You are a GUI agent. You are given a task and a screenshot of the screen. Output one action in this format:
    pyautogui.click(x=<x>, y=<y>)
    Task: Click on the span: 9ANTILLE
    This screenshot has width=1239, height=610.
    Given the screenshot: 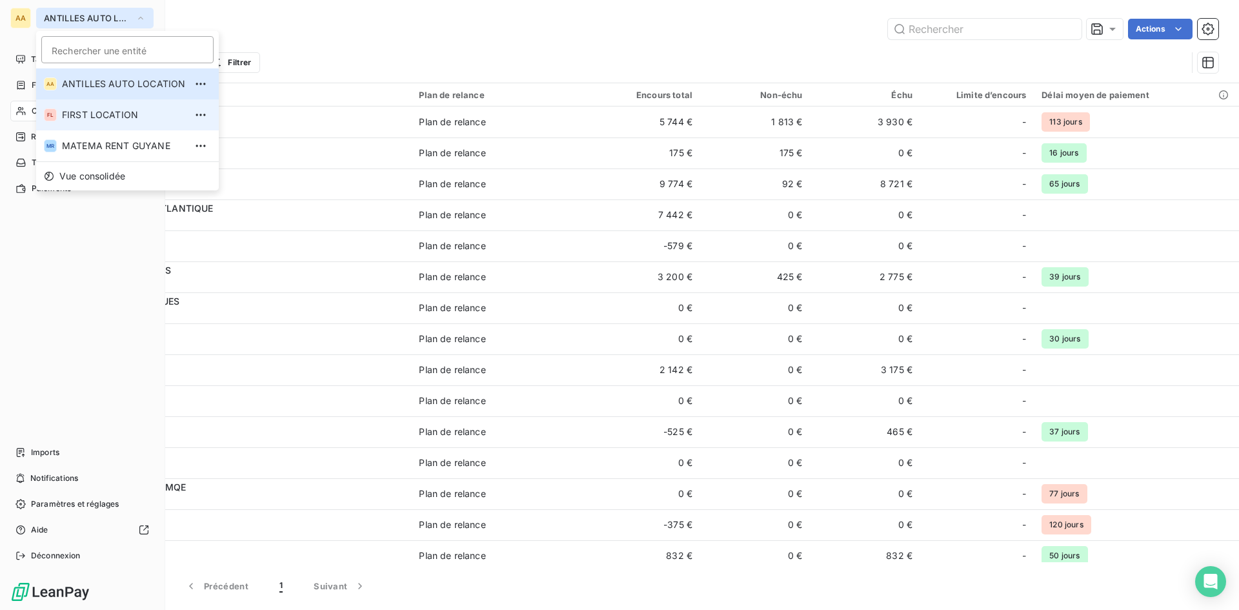 What is the action you would take?
    pyautogui.click(x=246, y=283)
    